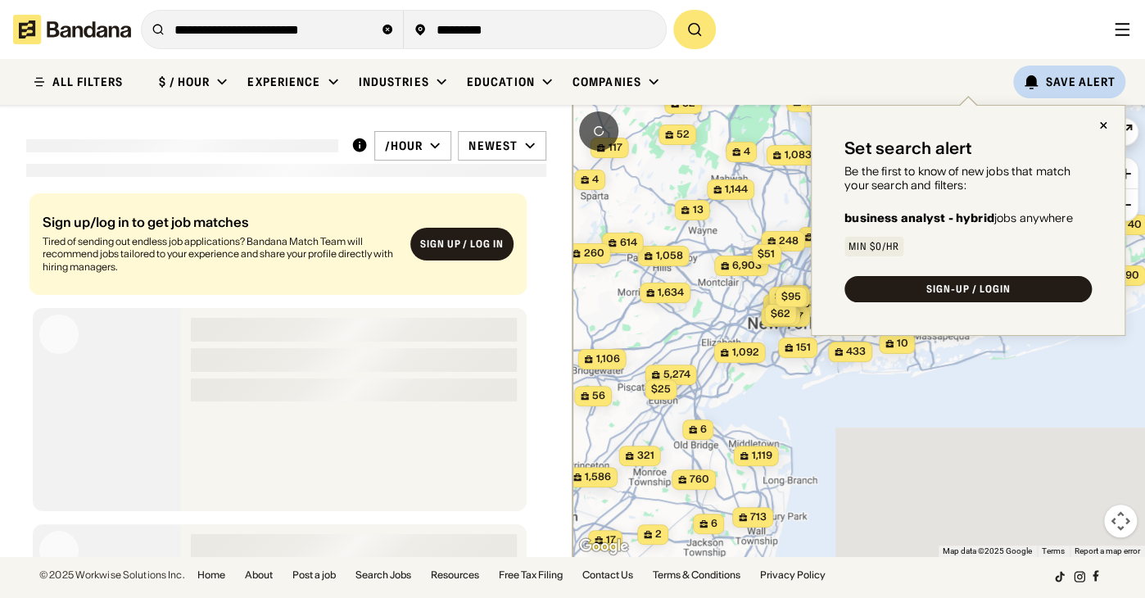 The width and height of the screenshot is (1145, 598). I want to click on div: Set search alert, so click(908, 148).